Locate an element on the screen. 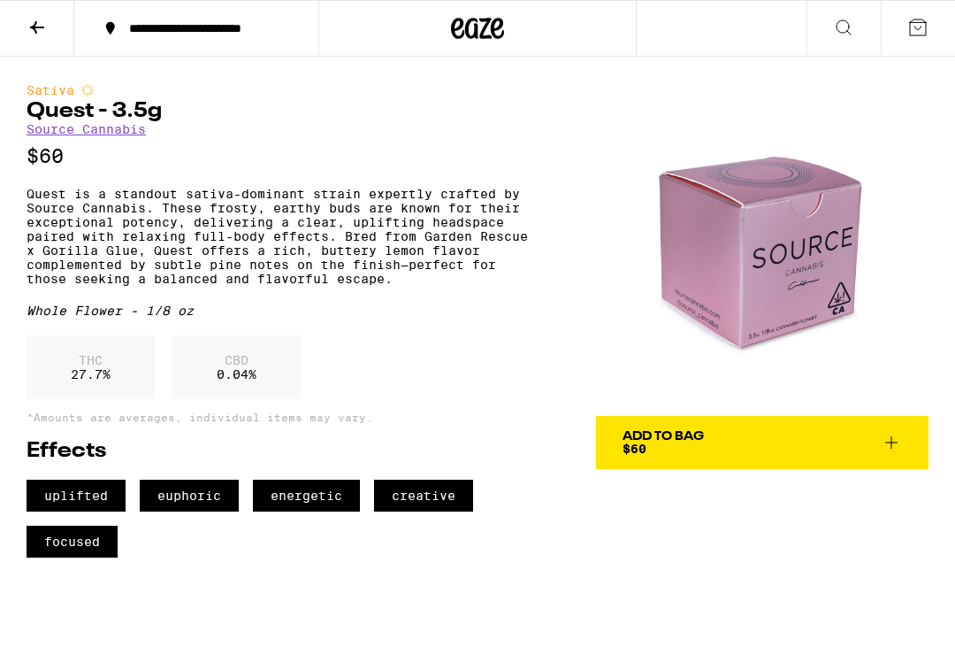 This screenshot has width=955, height=655. a: Source Cannabis is located at coordinates (86, 129).